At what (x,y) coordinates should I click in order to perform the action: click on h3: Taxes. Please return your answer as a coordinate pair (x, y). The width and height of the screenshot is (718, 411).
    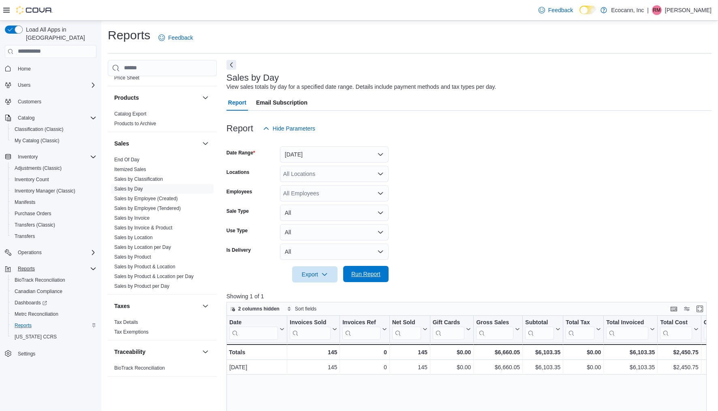
    Looking at the image, I should click on (122, 306).